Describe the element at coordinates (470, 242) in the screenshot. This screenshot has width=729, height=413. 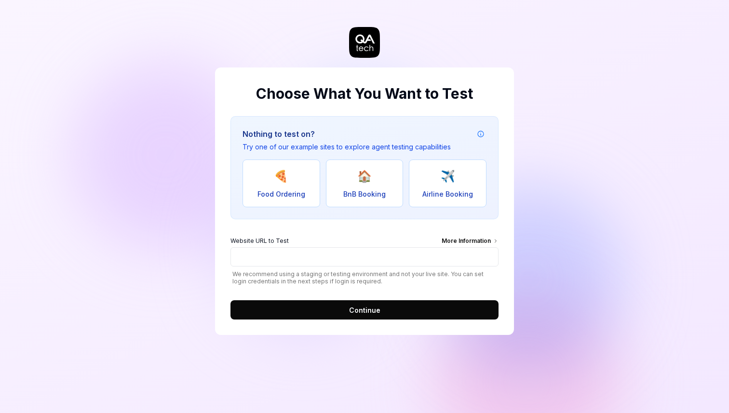
I see `div: More Information` at that location.